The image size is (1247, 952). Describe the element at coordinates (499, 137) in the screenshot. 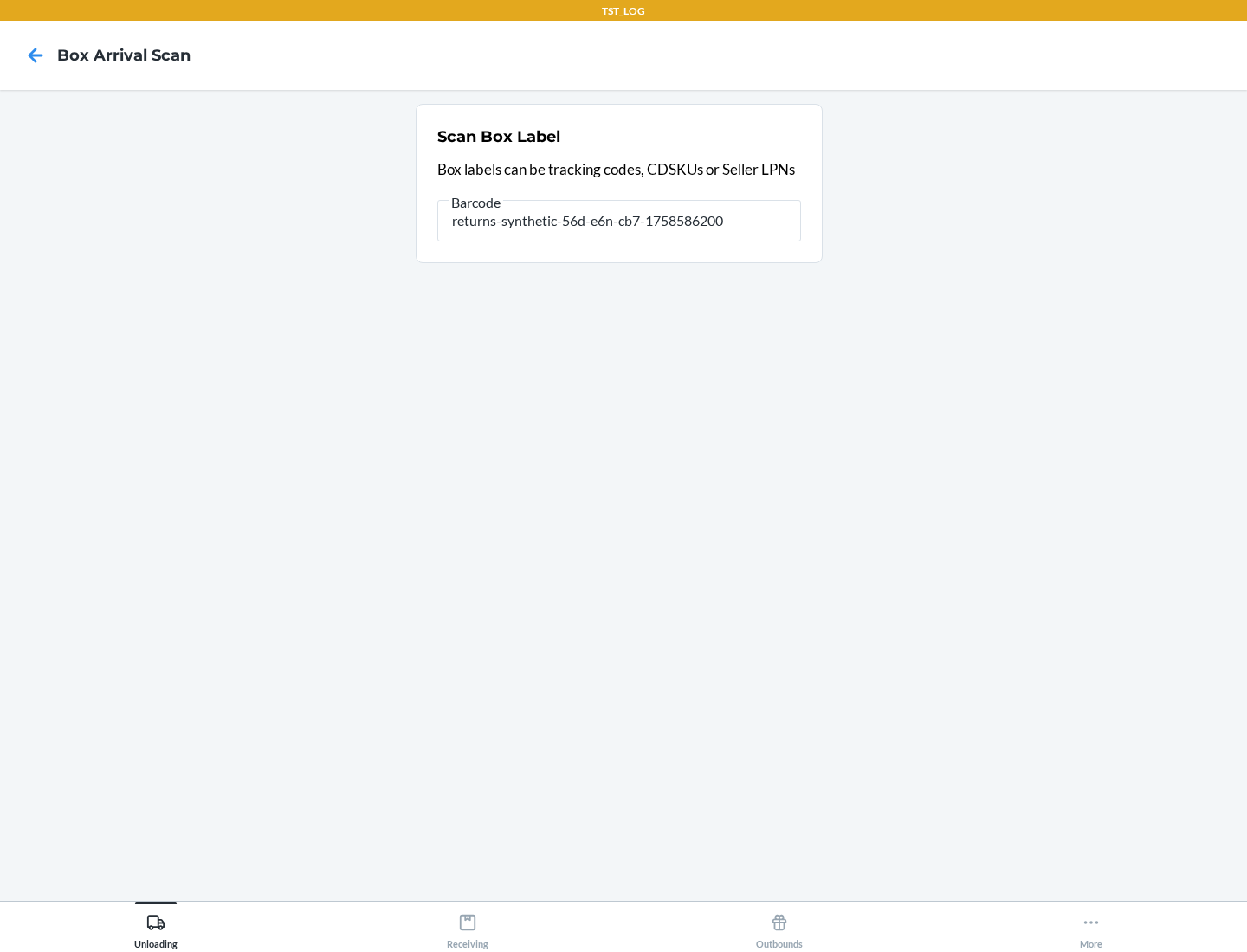

I see `h2: Scan Box Label` at that location.